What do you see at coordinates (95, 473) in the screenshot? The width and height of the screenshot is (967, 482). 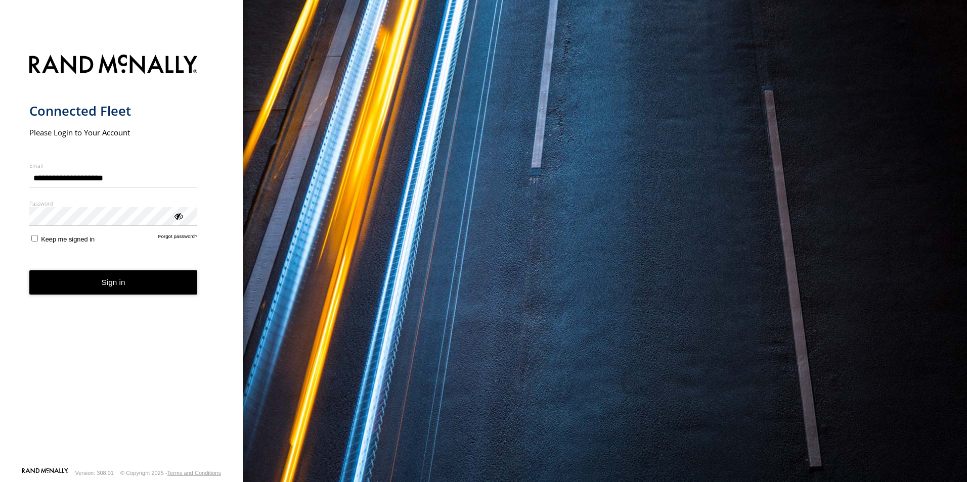 I see `div: Version: 308.01` at bounding box center [95, 473].